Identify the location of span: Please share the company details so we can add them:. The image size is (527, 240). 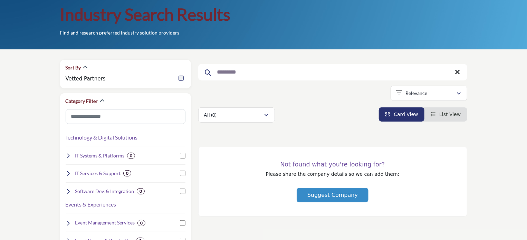
(332, 174).